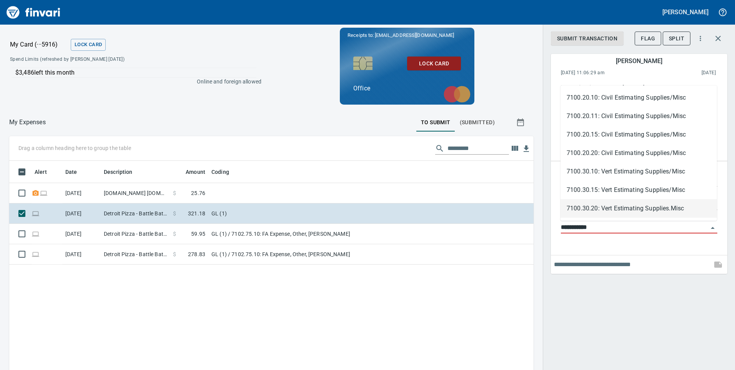 This screenshot has width=735, height=370. I want to click on button: Close, so click(712, 228).